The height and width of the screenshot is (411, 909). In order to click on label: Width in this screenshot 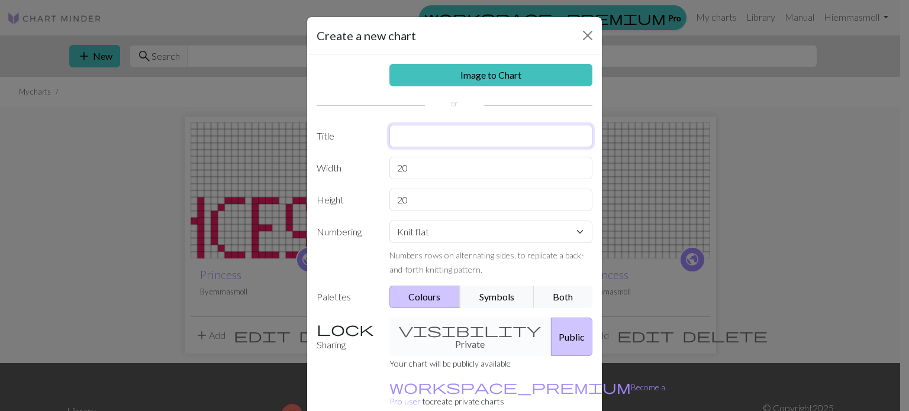, I will do `click(346, 168)`.